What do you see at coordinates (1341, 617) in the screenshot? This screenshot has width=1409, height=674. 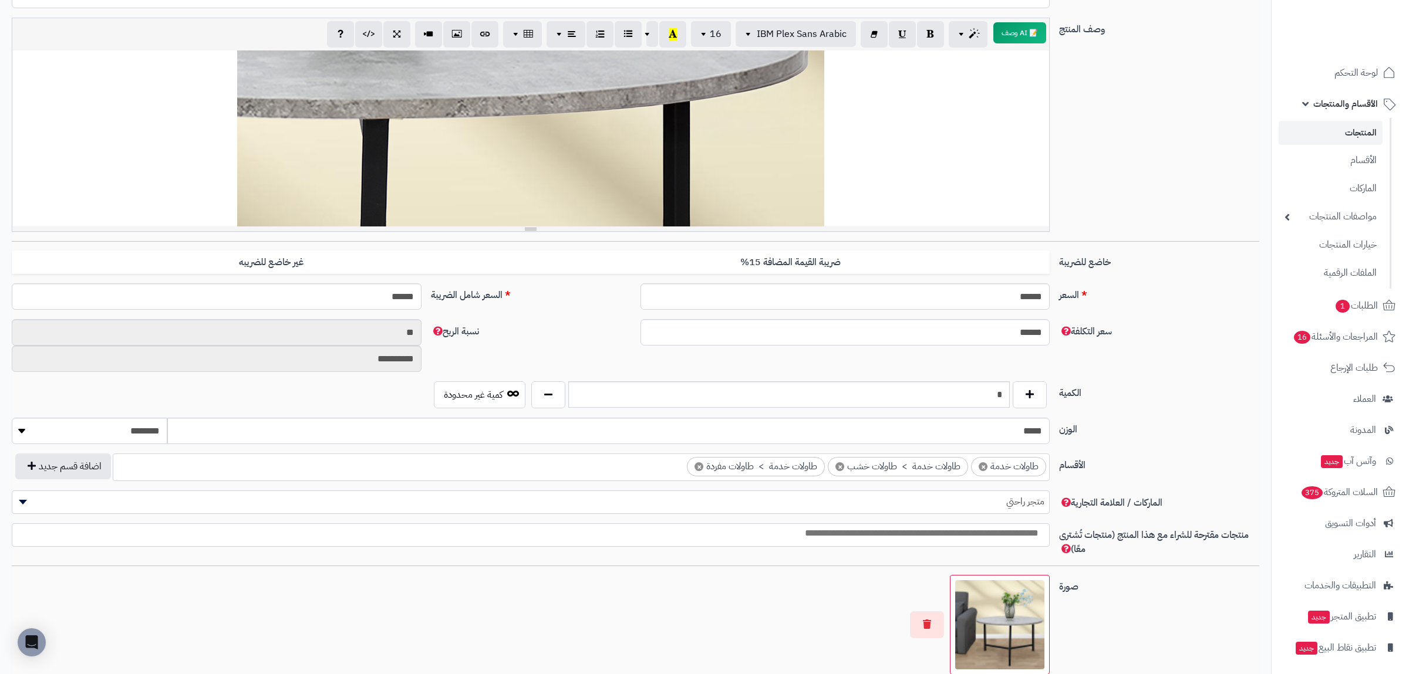 I see `span: تطبيق المتجر` at bounding box center [1341, 617].